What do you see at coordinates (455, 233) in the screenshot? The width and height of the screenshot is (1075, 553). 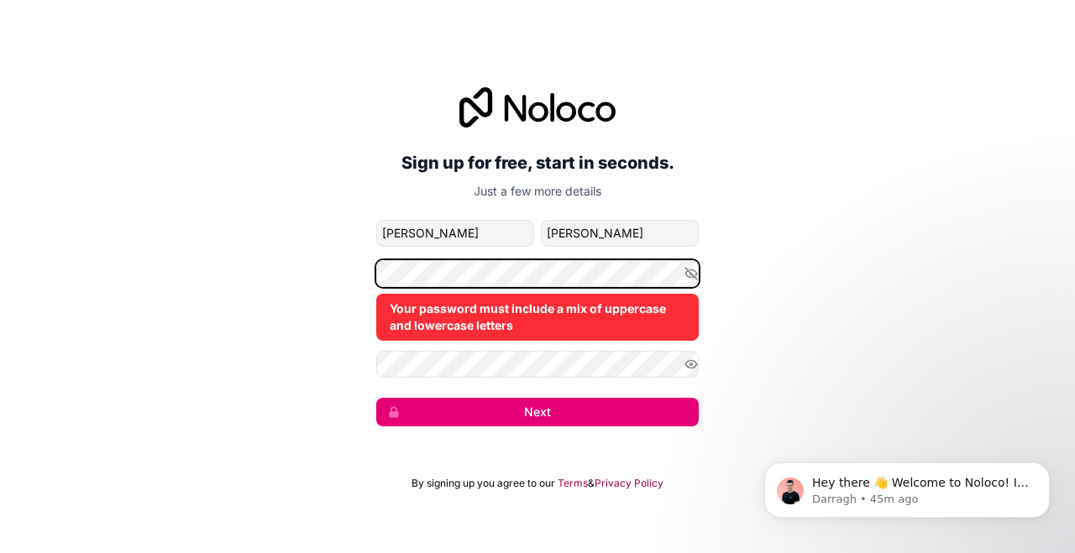 I see `input: given-name` at bounding box center [455, 233].